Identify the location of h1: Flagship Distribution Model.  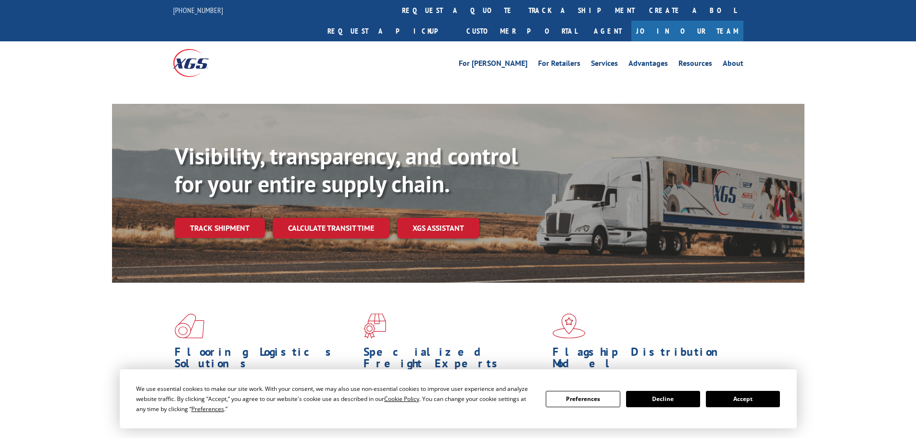
(644, 360).